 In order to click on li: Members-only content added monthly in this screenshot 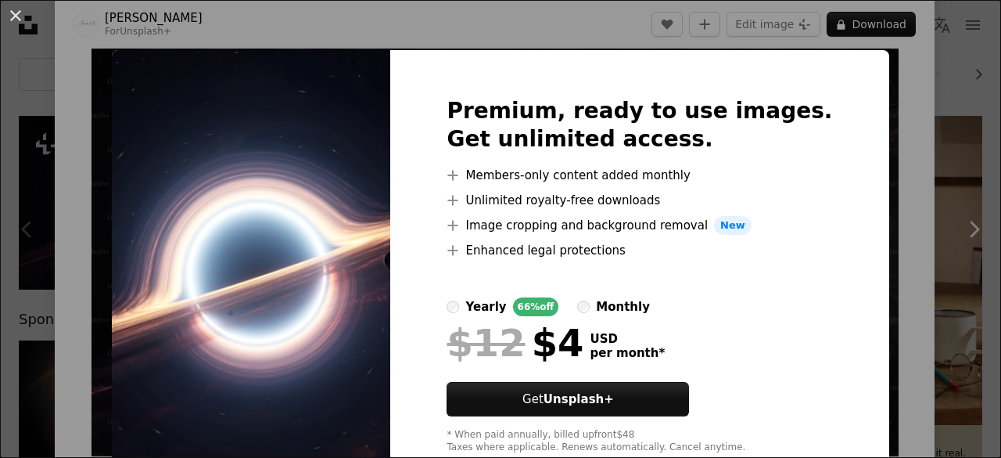, I will do `click(639, 175)`.